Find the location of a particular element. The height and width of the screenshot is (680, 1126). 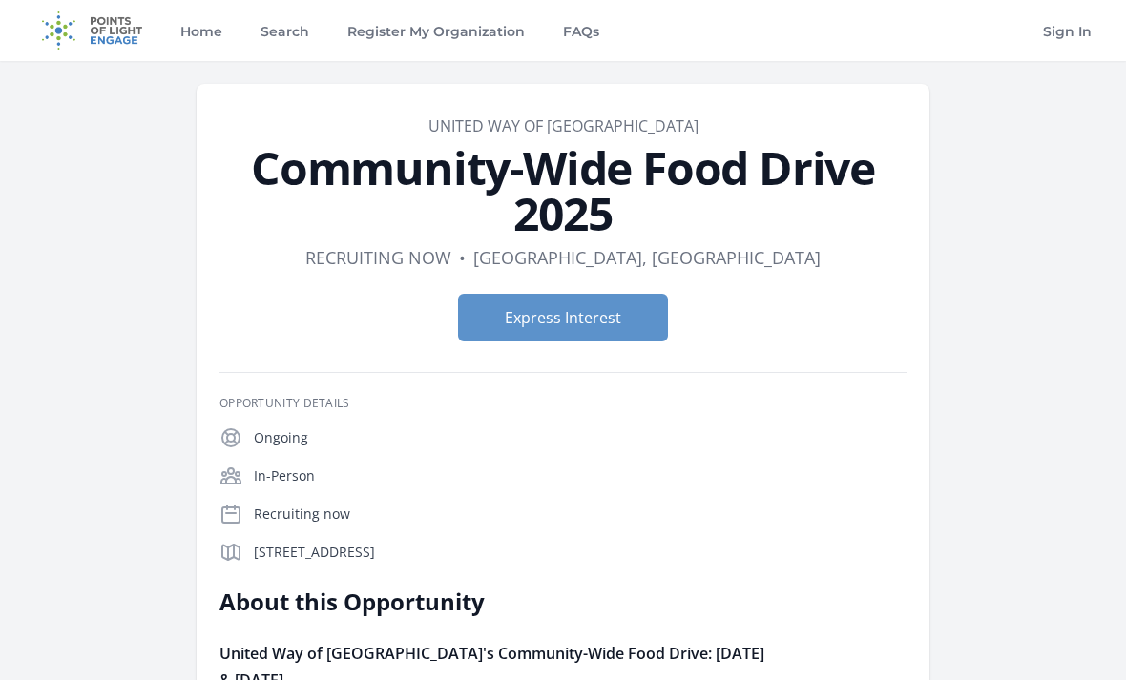

h2: About this Opportunity is located at coordinates (498, 602).